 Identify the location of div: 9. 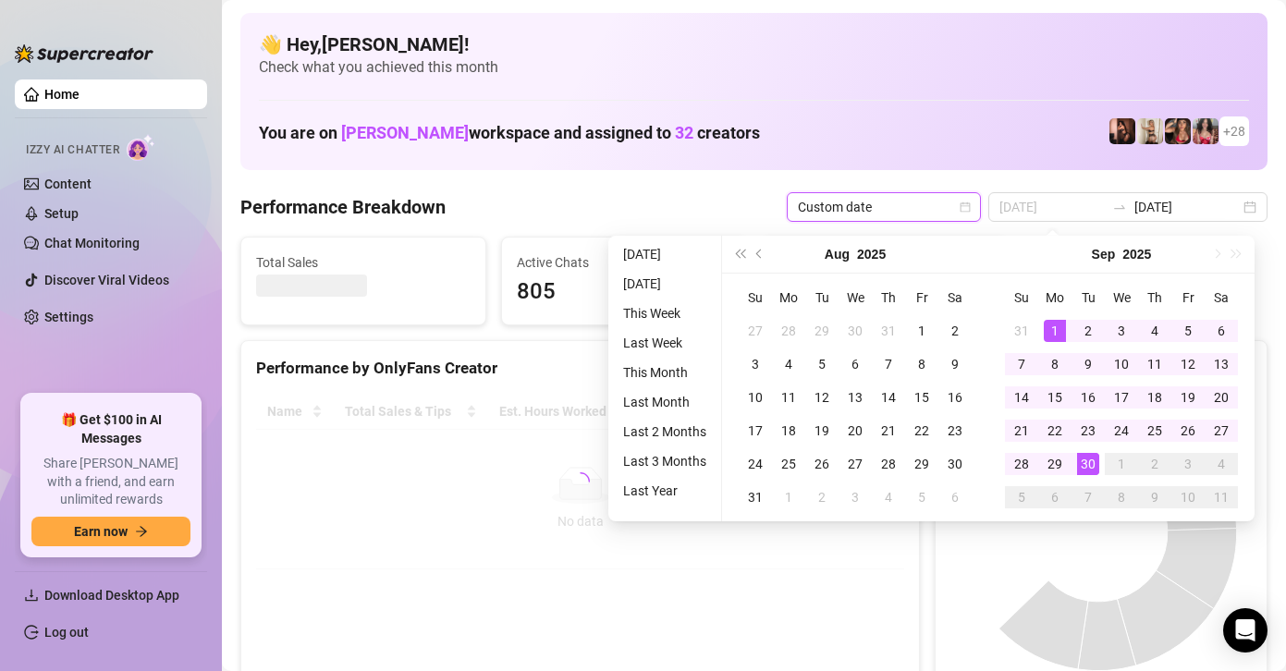
(1088, 364).